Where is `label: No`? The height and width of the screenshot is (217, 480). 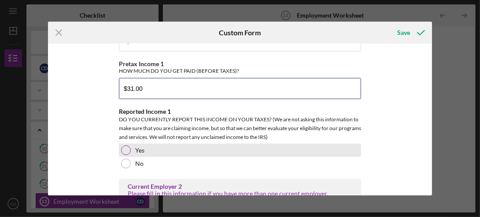 label: No is located at coordinates (139, 164).